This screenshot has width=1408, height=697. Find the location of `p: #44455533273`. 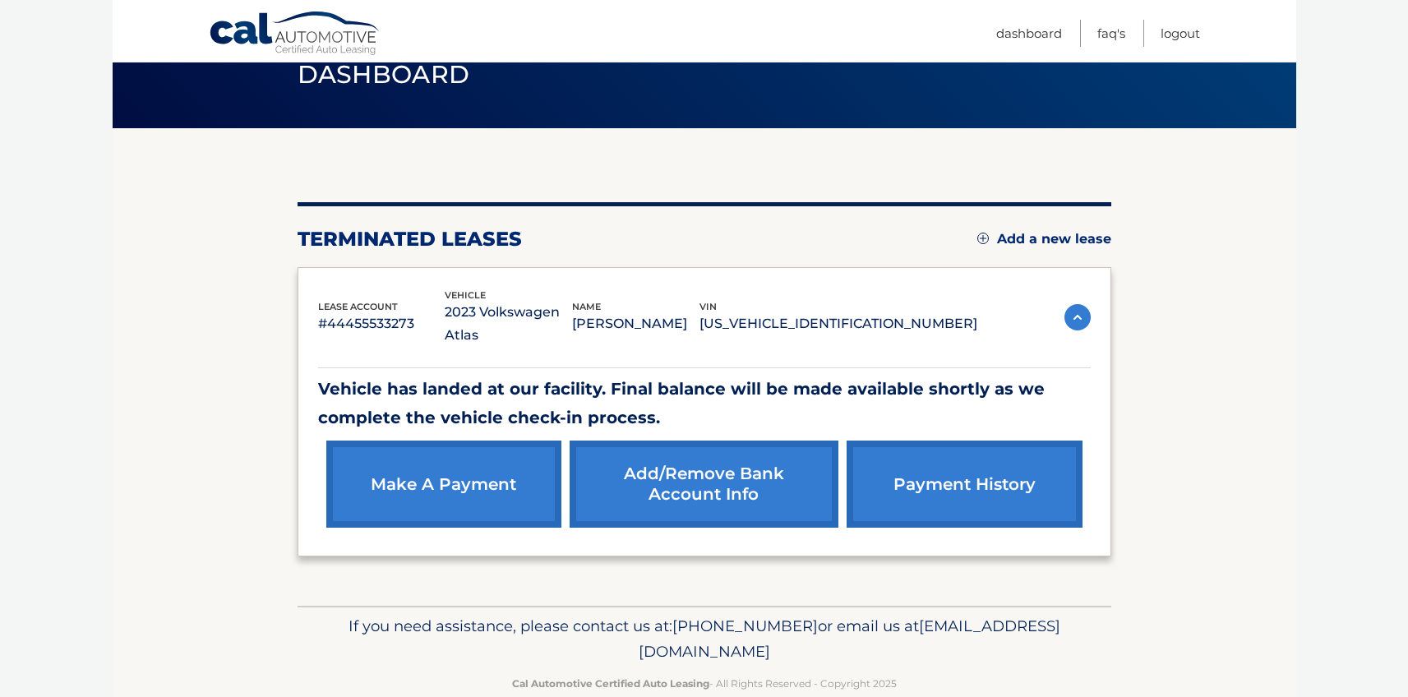

p: #44455533273 is located at coordinates (381, 324).